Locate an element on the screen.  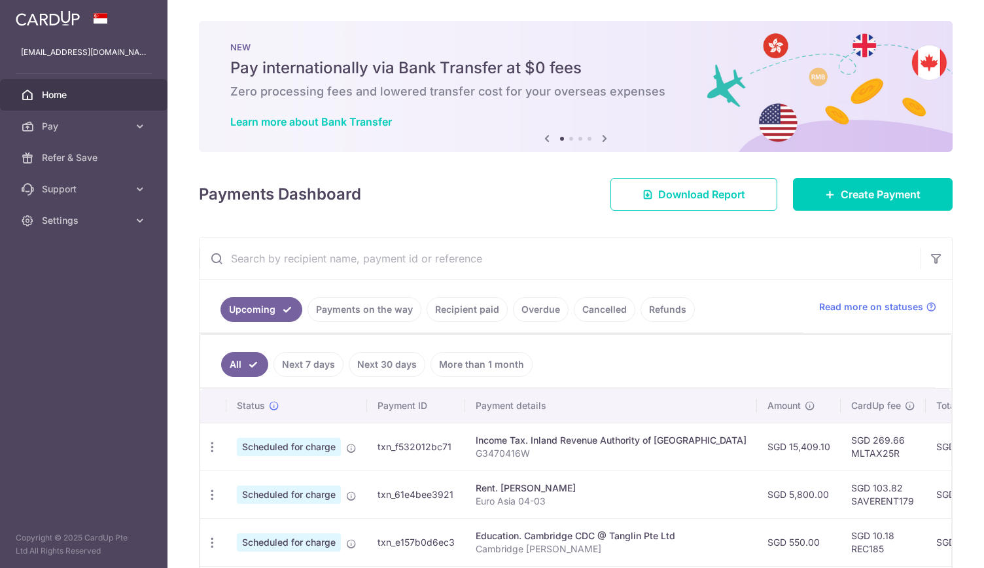
h6: Zero processing fees and lowered transfer cost for your overseas expenses is located at coordinates (576, 92).